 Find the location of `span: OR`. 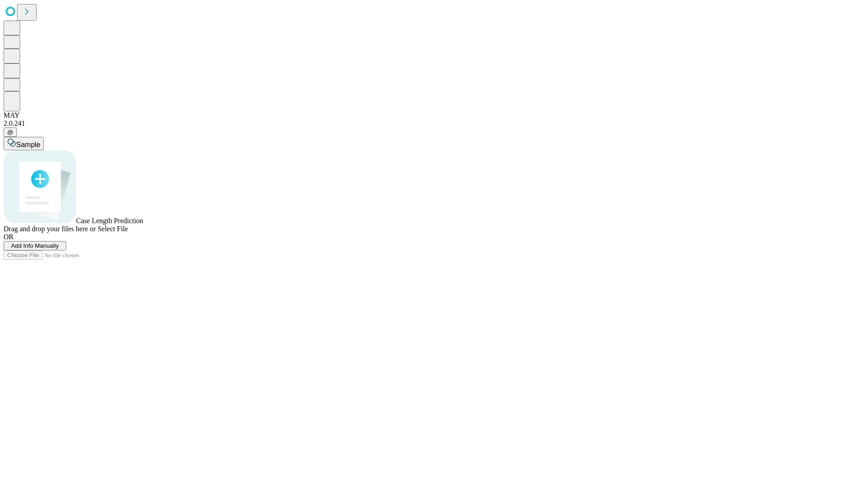

span: OR is located at coordinates (9, 237).